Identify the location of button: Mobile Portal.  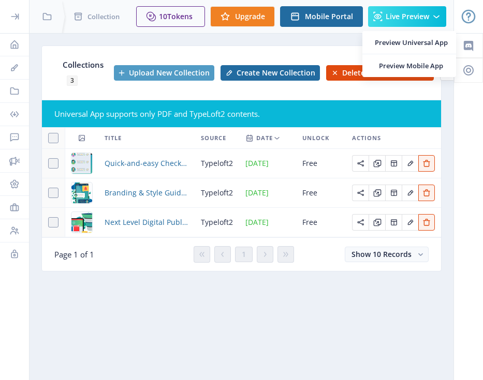
(321, 17).